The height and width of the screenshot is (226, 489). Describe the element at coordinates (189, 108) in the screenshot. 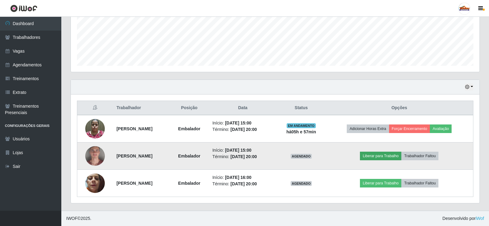

I see `th: Posição` at that location.